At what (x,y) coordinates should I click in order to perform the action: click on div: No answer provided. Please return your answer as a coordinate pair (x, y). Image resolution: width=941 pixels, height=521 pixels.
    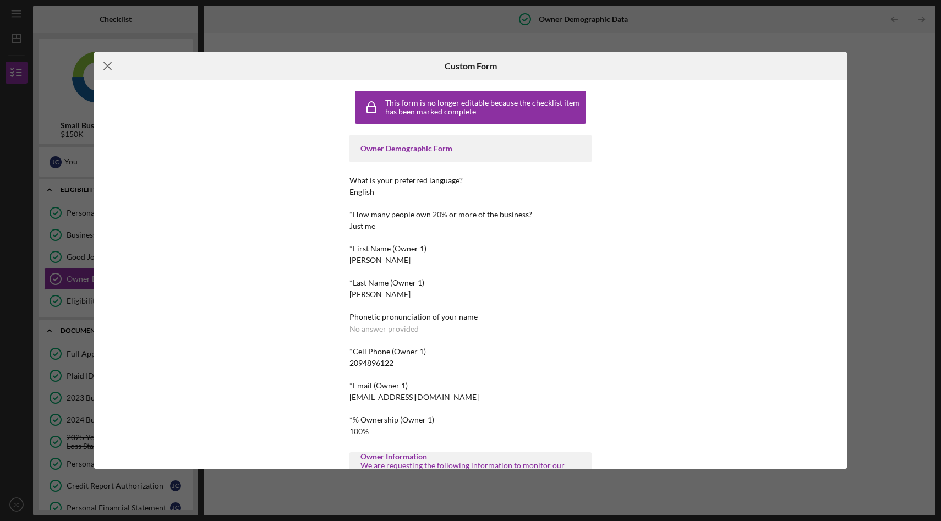
    Looking at the image, I should click on (384, 329).